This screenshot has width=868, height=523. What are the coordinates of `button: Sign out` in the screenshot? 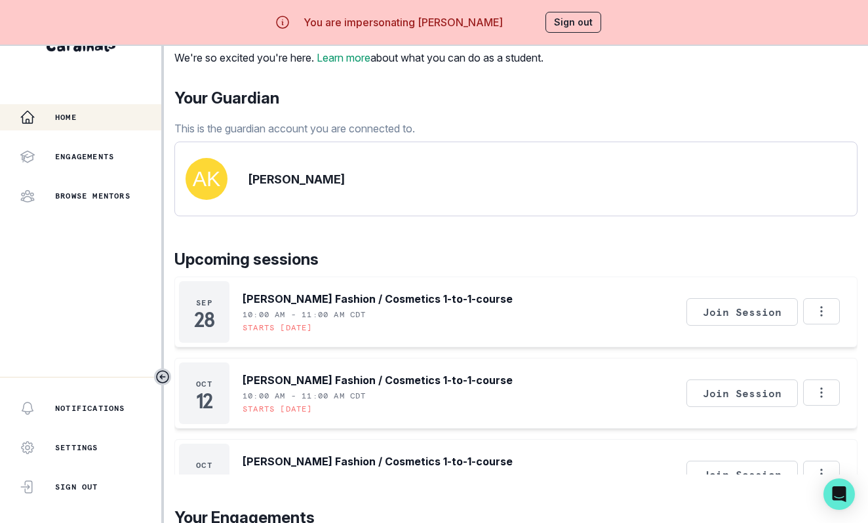 It's located at (573, 22).